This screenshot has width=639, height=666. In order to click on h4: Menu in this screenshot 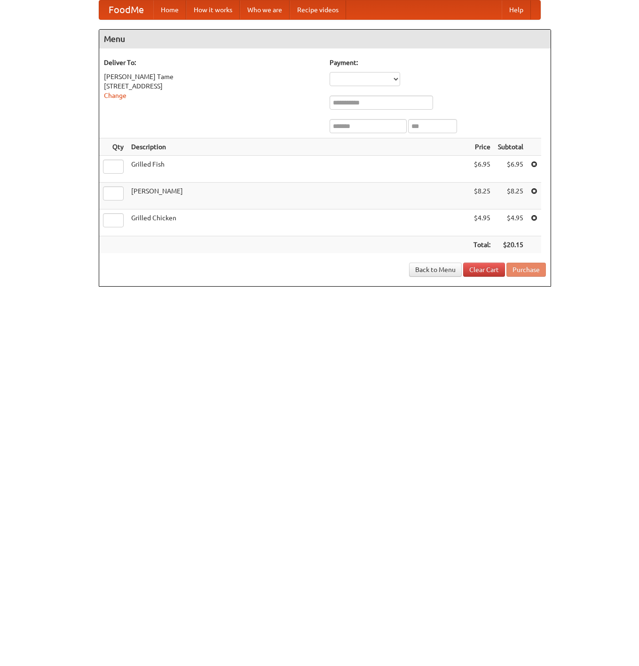, I will do `click(325, 39)`.